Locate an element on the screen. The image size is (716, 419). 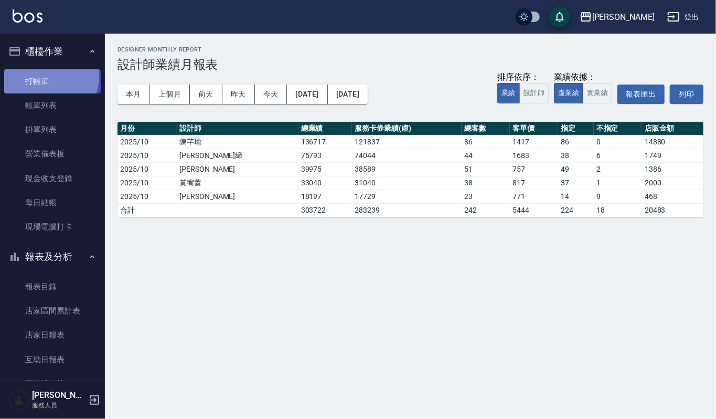
th: 服務卡券業績(虛) is located at coordinates (406, 128).